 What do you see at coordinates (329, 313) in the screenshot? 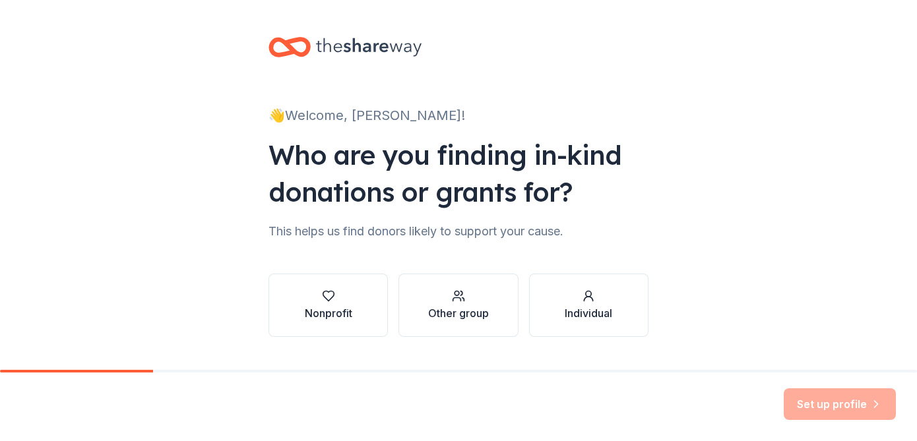
I see `div: Nonprofit` at bounding box center [329, 313].